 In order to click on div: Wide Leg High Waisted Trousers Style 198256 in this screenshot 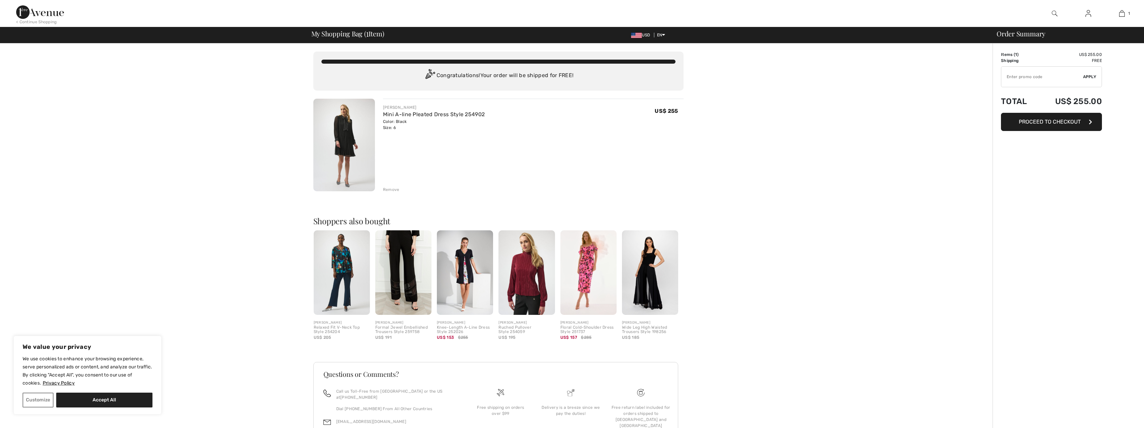, I will do `click(650, 330)`.